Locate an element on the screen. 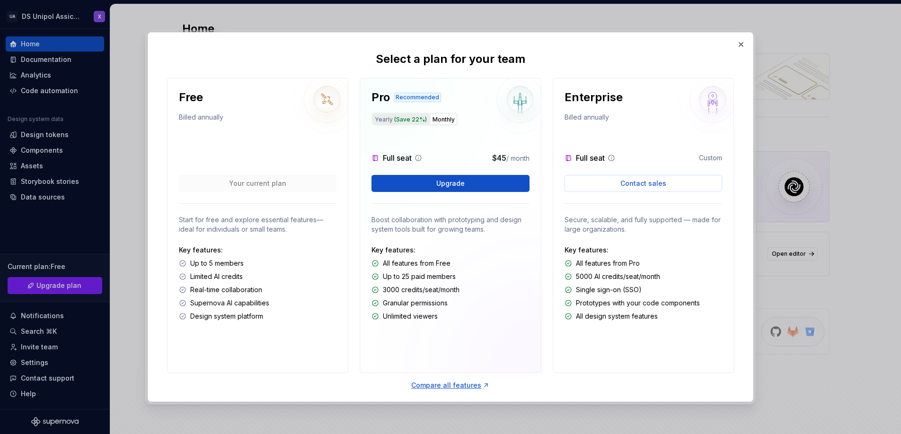  a: Contact sales is located at coordinates (643, 184).